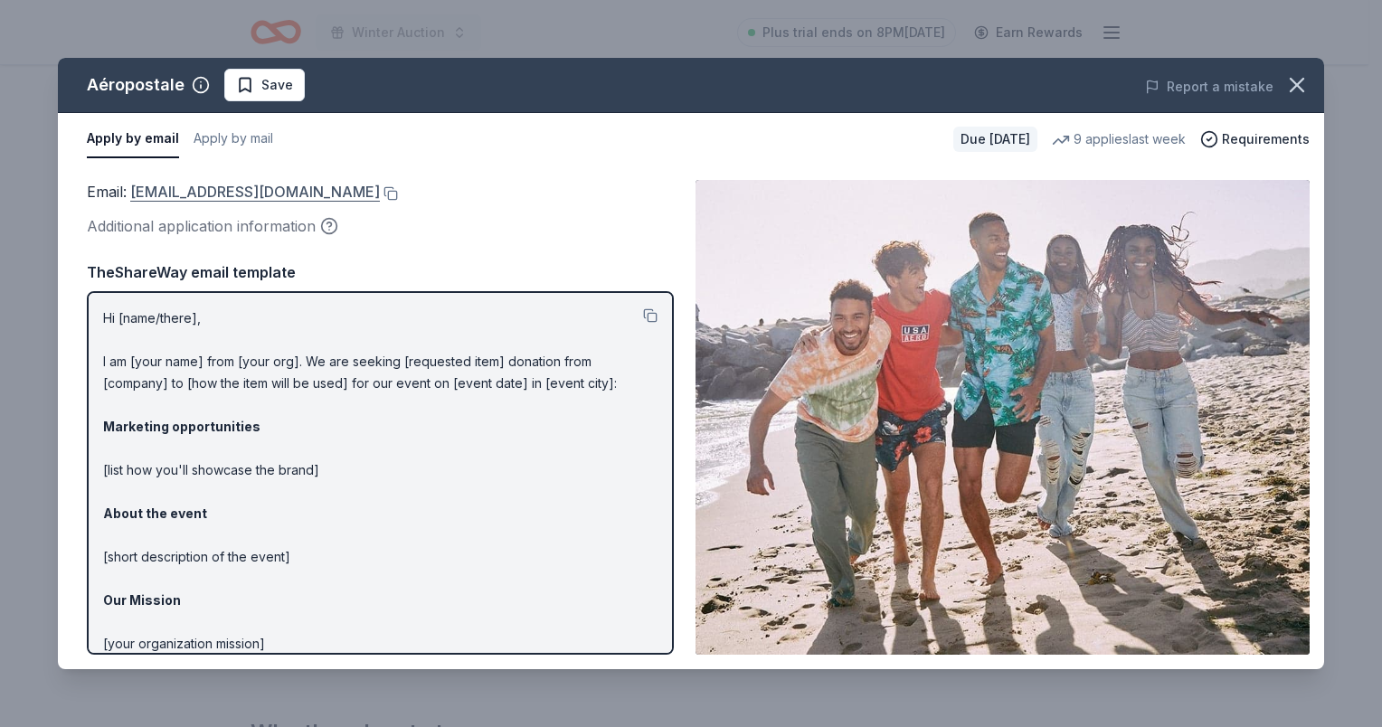 Image resolution: width=1382 pixels, height=727 pixels. I want to click on button: Requirements, so click(1255, 139).